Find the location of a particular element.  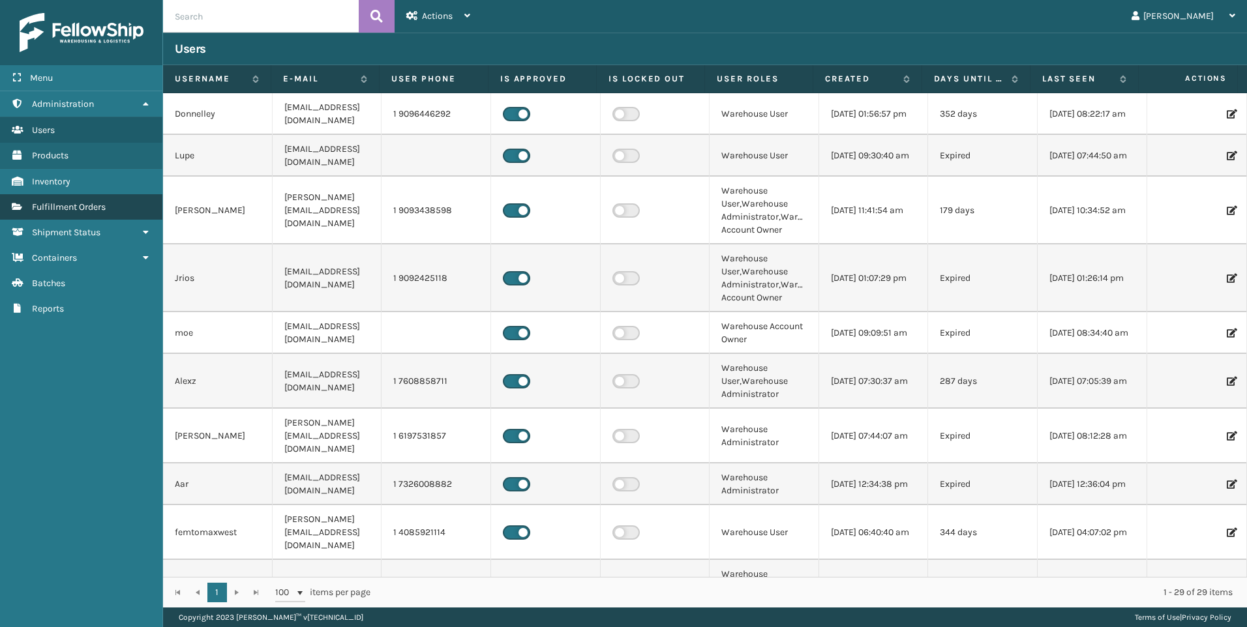

label: Username is located at coordinates (210, 79).